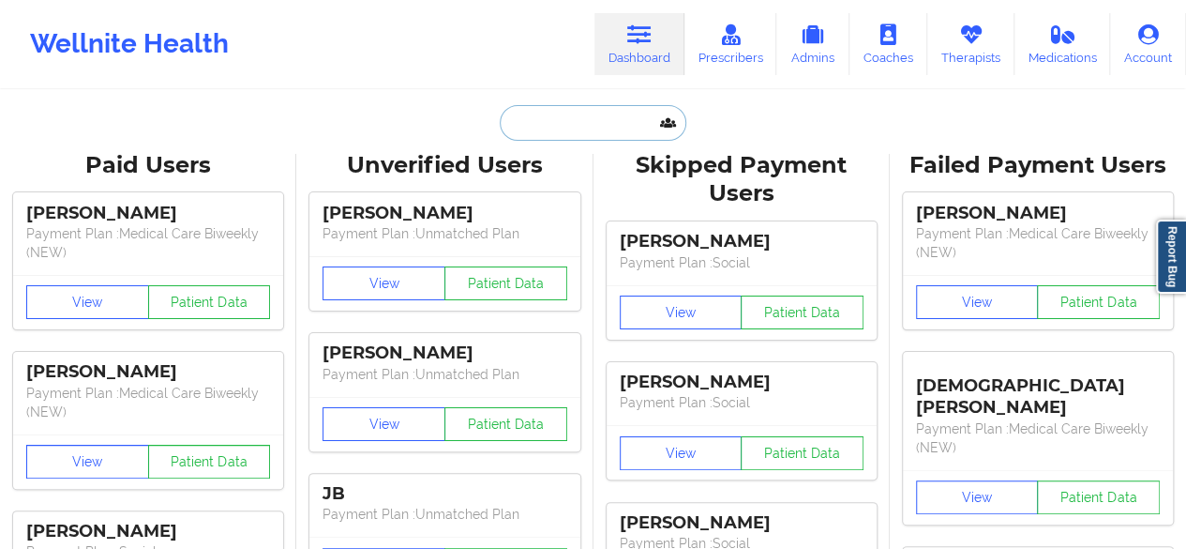 This screenshot has height=549, width=1186. I want to click on div: Paid Users, so click(148, 165).